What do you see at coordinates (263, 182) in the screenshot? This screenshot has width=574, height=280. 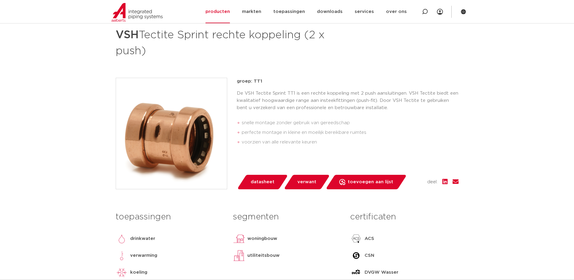 I see `span: datasheet` at bounding box center [263, 182].